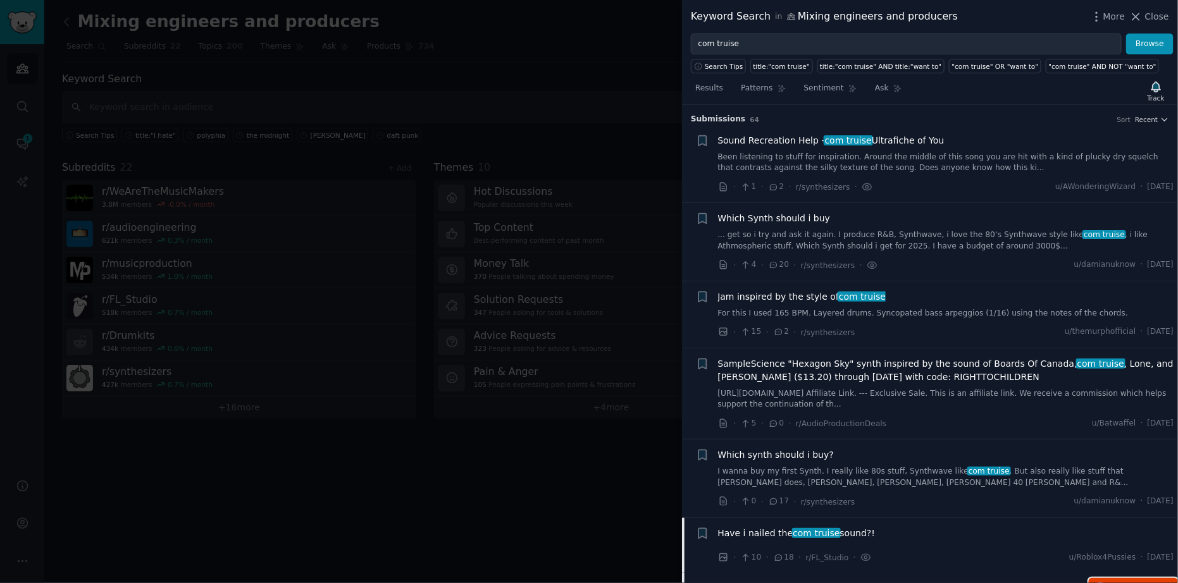  I want to click on span: More, so click(1114, 16).